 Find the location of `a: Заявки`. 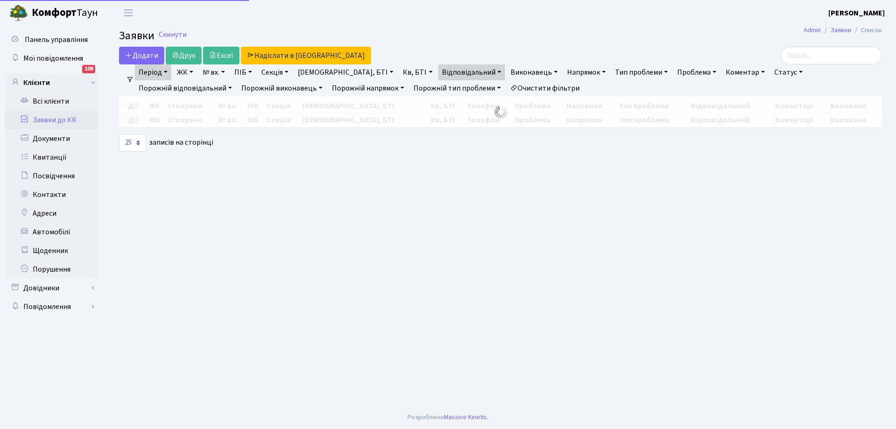

a: Заявки is located at coordinates (841, 30).